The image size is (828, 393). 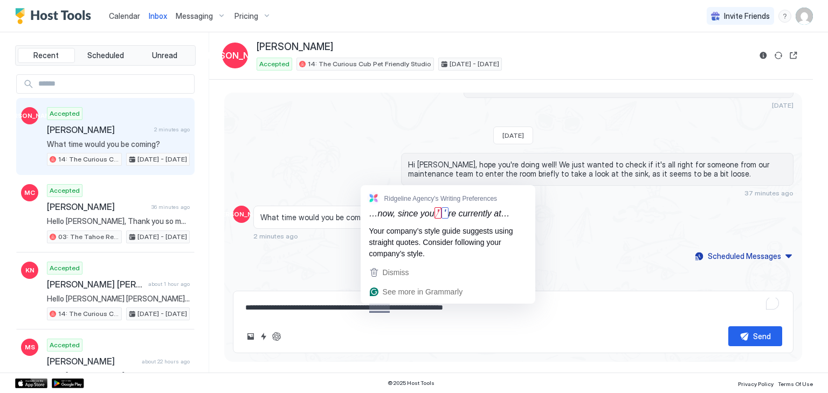 I want to click on a: Host Tools Logo, so click(x=56, y=16).